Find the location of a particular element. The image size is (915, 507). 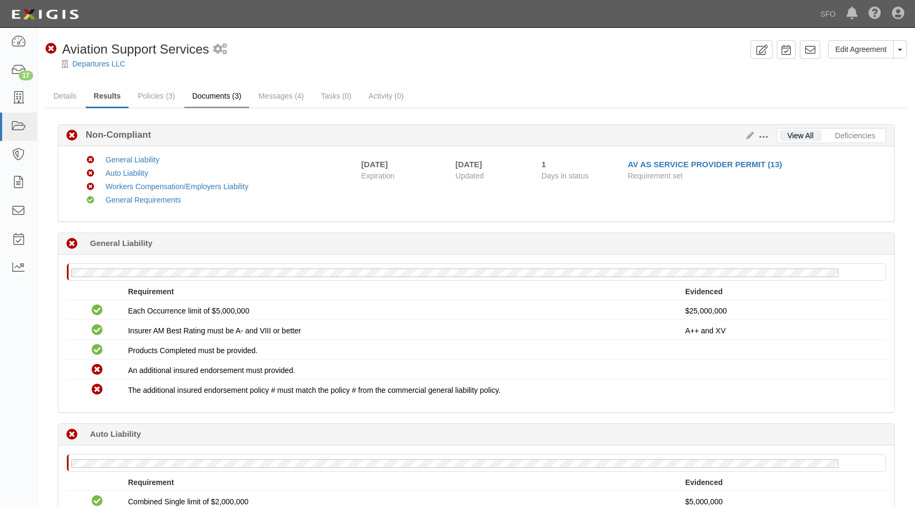

div: 17 is located at coordinates (26, 76).